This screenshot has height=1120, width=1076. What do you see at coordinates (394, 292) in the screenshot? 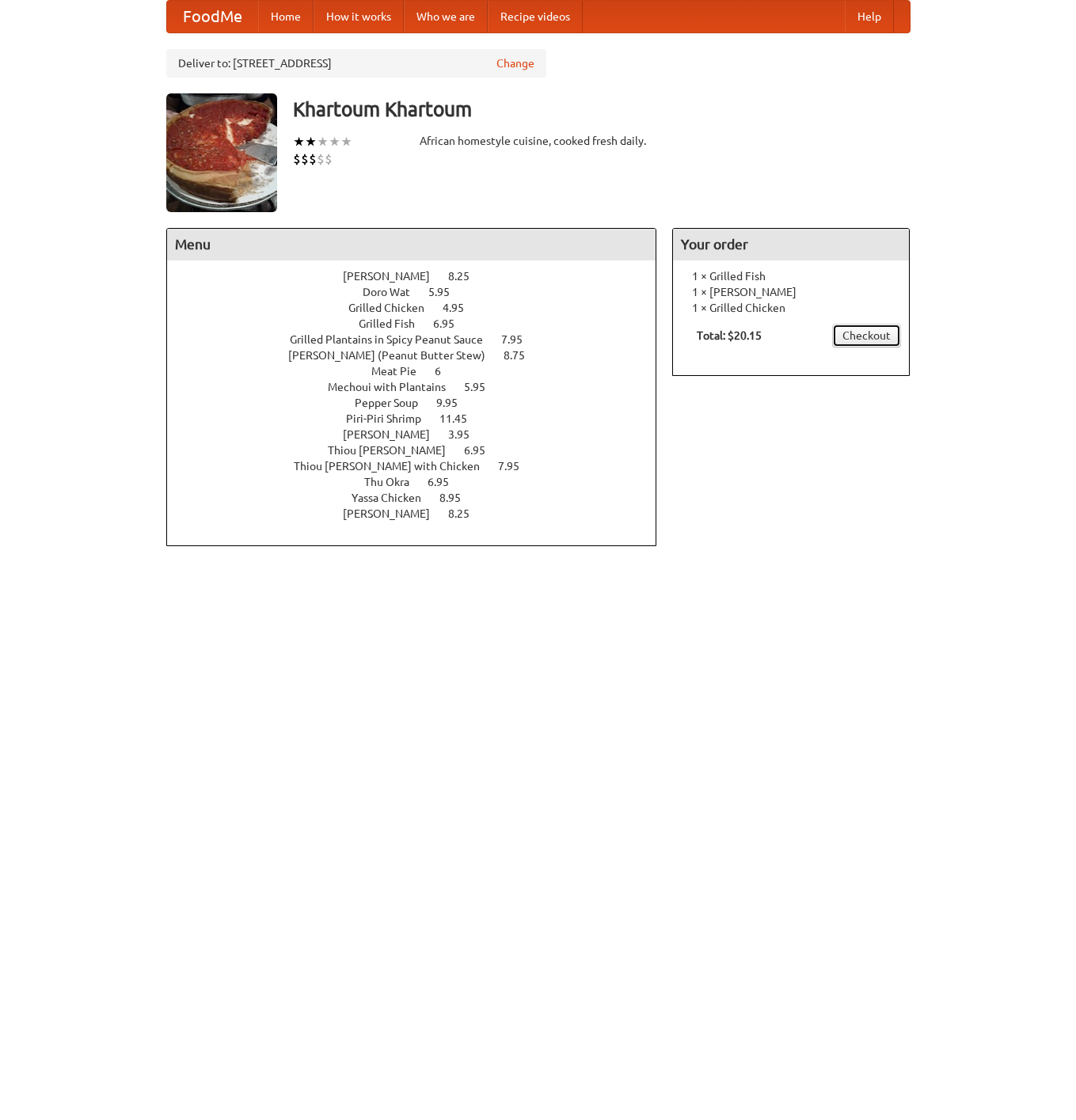
I see `span: Doro Wat` at bounding box center [394, 292].